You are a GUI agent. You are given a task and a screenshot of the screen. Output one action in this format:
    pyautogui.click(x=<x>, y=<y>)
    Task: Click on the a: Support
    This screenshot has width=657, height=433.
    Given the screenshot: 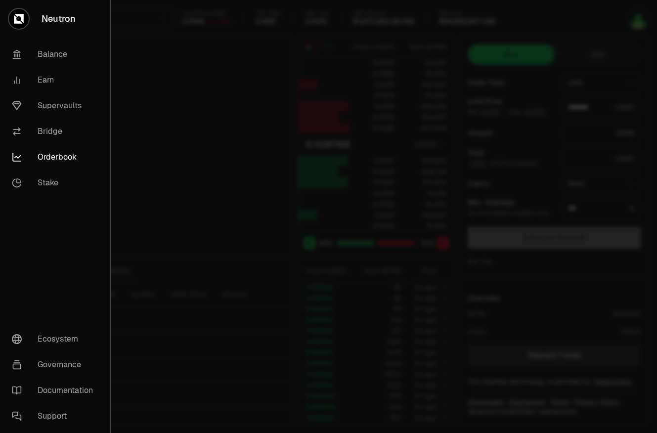 What is the action you would take?
    pyautogui.click(x=55, y=416)
    